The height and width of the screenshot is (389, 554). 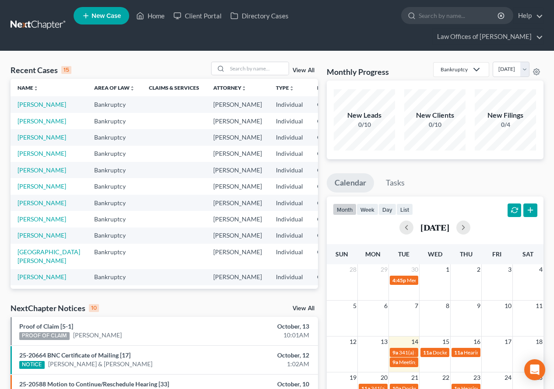 What do you see at coordinates (508, 378) in the screenshot?
I see `span: 24` at bounding box center [508, 378].